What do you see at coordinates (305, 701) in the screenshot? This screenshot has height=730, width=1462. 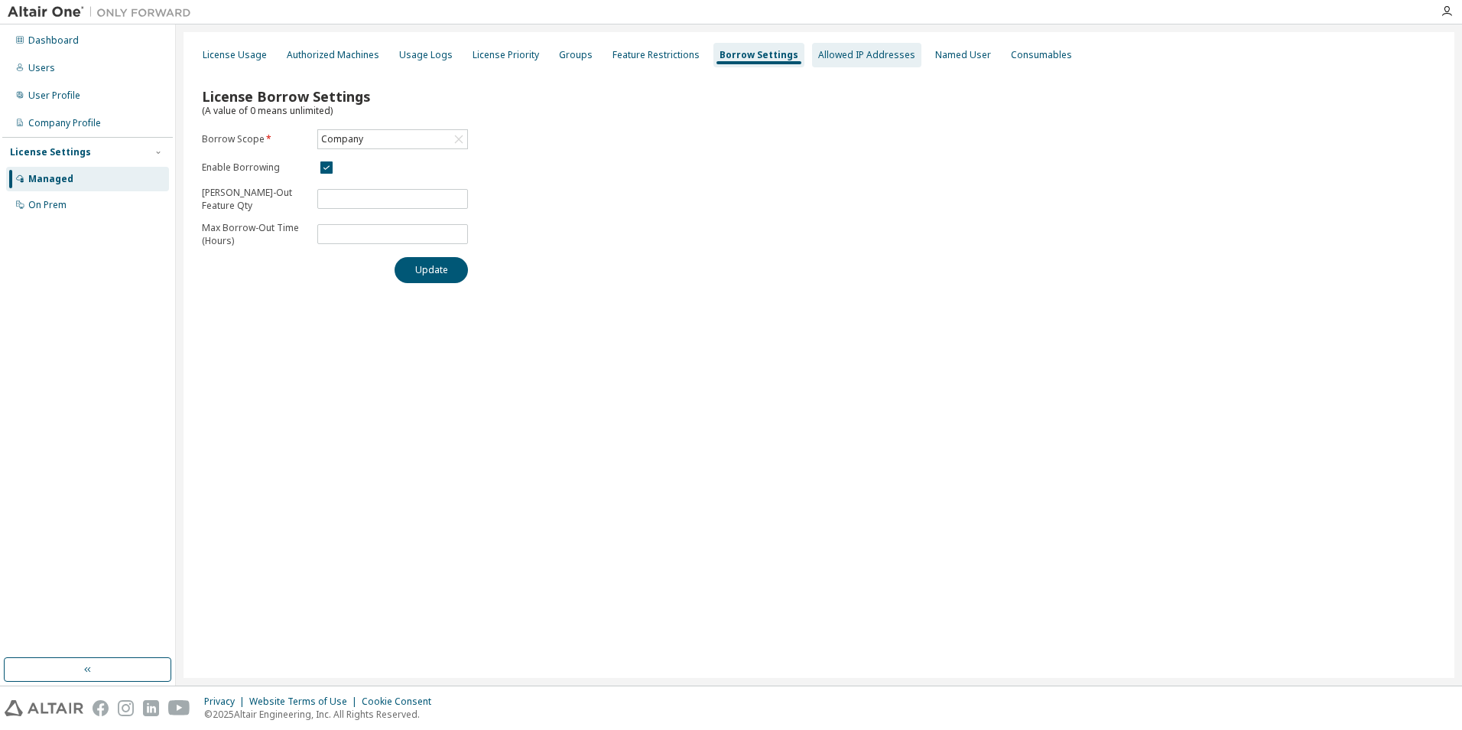 I see `div: Website Terms of Use` at bounding box center [305, 701].